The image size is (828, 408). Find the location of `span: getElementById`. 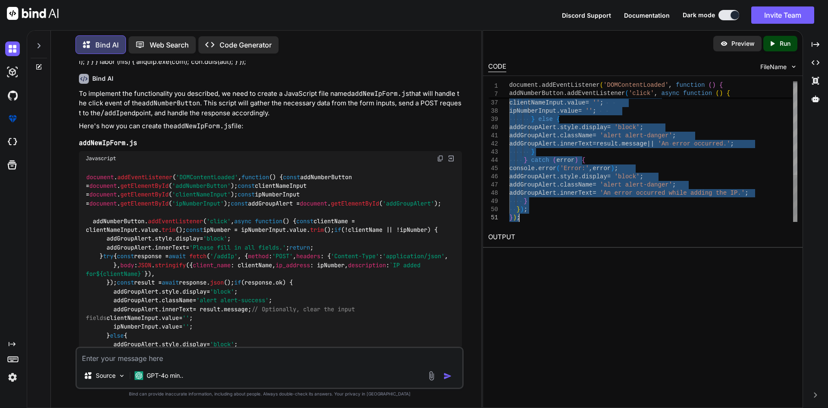

span: getElementById is located at coordinates (145, 195).